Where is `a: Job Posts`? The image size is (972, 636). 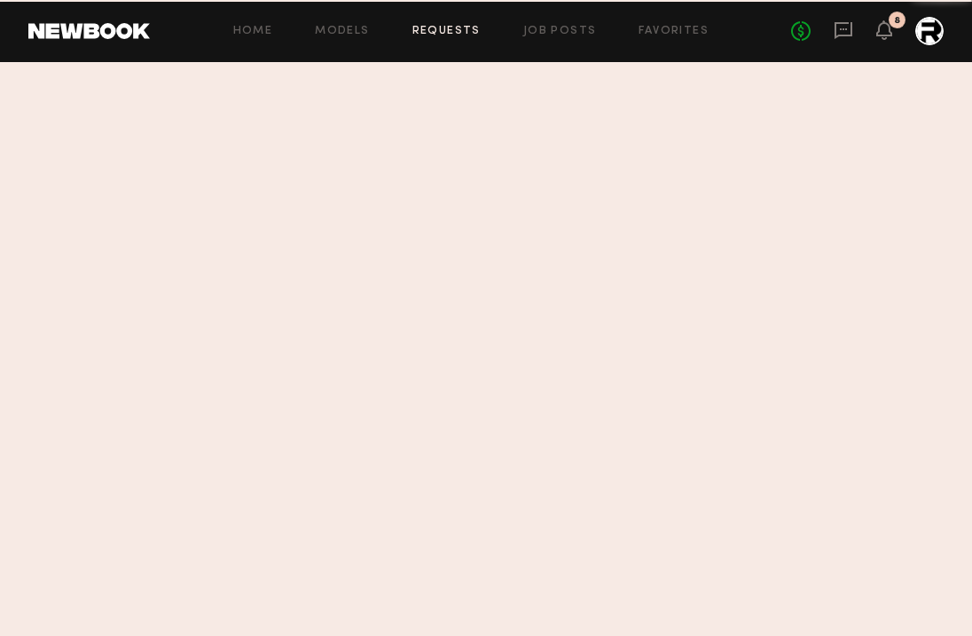 a: Job Posts is located at coordinates (560, 31).